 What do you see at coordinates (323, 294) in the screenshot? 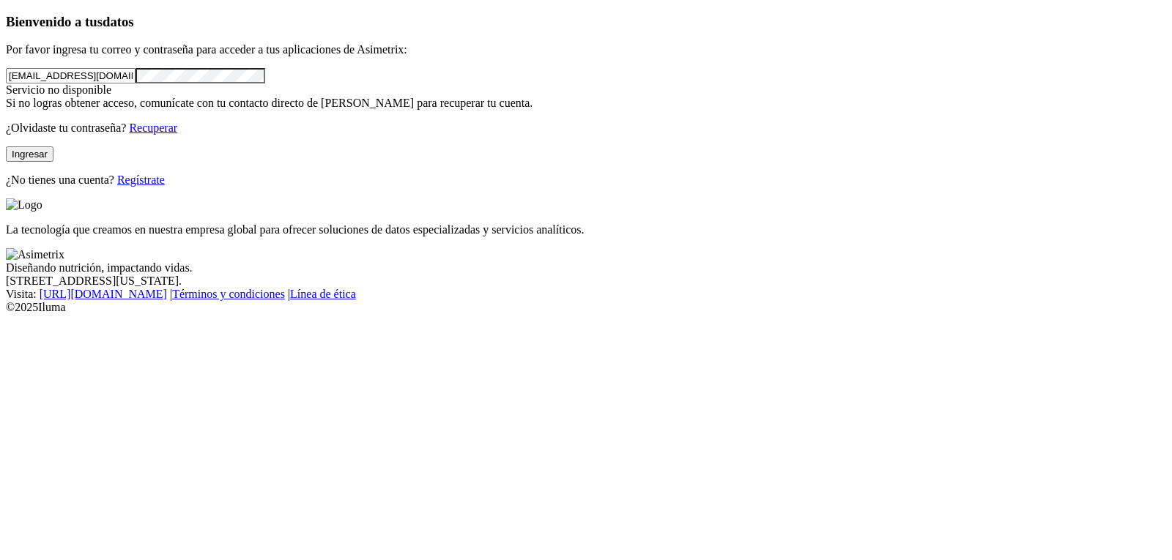
I see `a: Línea de ética` at bounding box center [323, 294].